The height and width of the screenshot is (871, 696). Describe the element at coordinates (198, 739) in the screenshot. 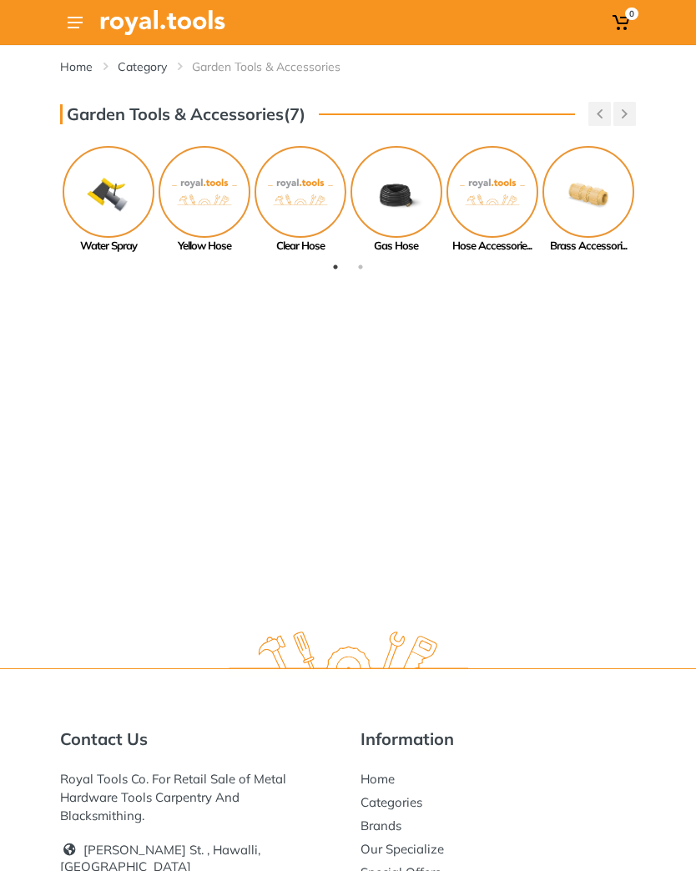

I see `h5: Contact Us` at that location.